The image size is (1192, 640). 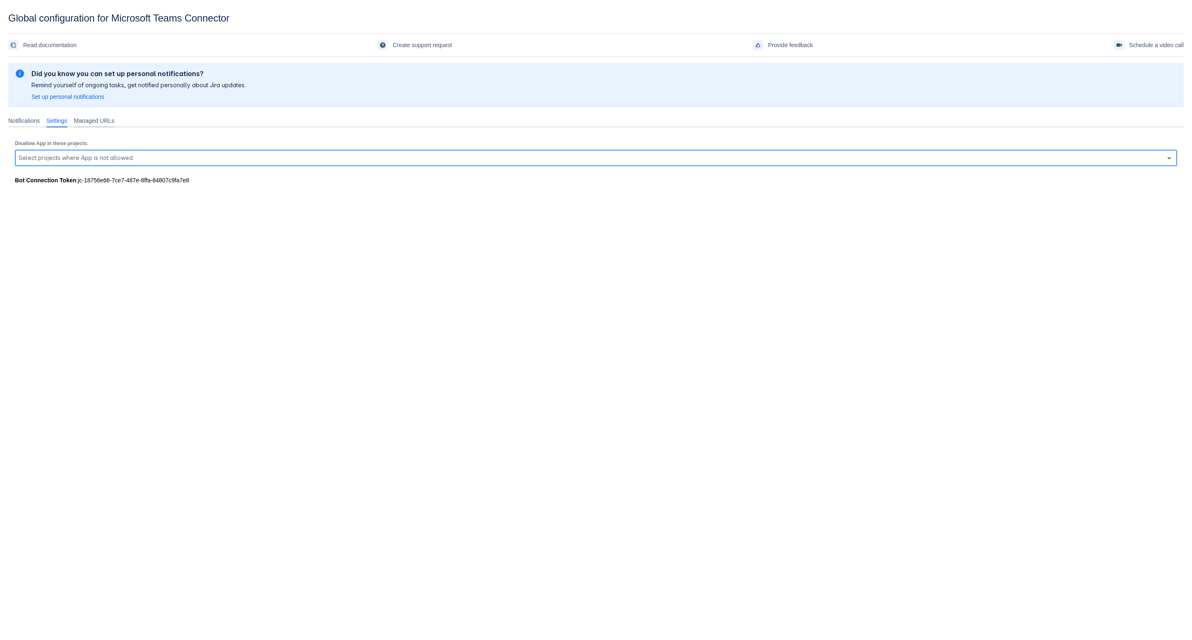 What do you see at coordinates (422, 45) in the screenshot?
I see `span: Create support request` at bounding box center [422, 45].